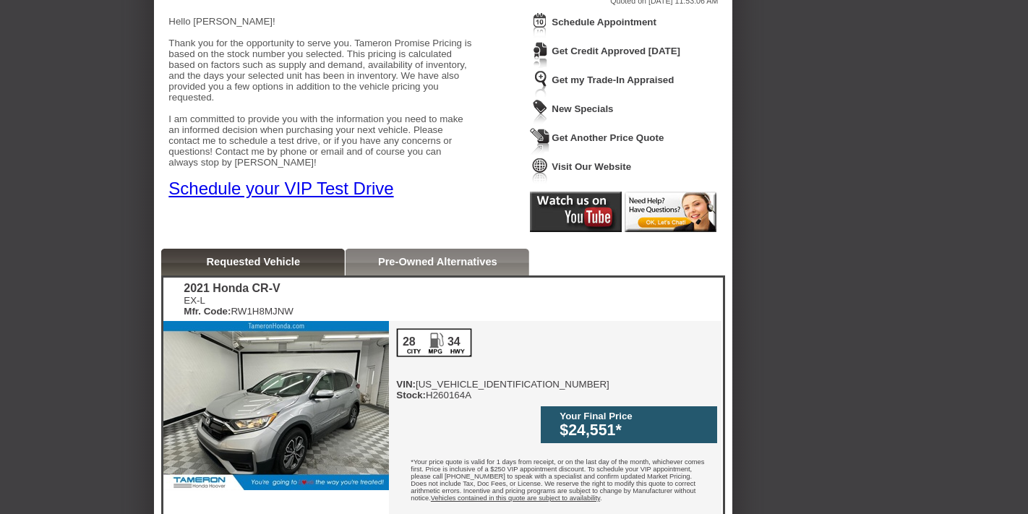  What do you see at coordinates (239, 306) in the screenshot?
I see `div: EX-L RW1H8MJNW` at bounding box center [239, 306].